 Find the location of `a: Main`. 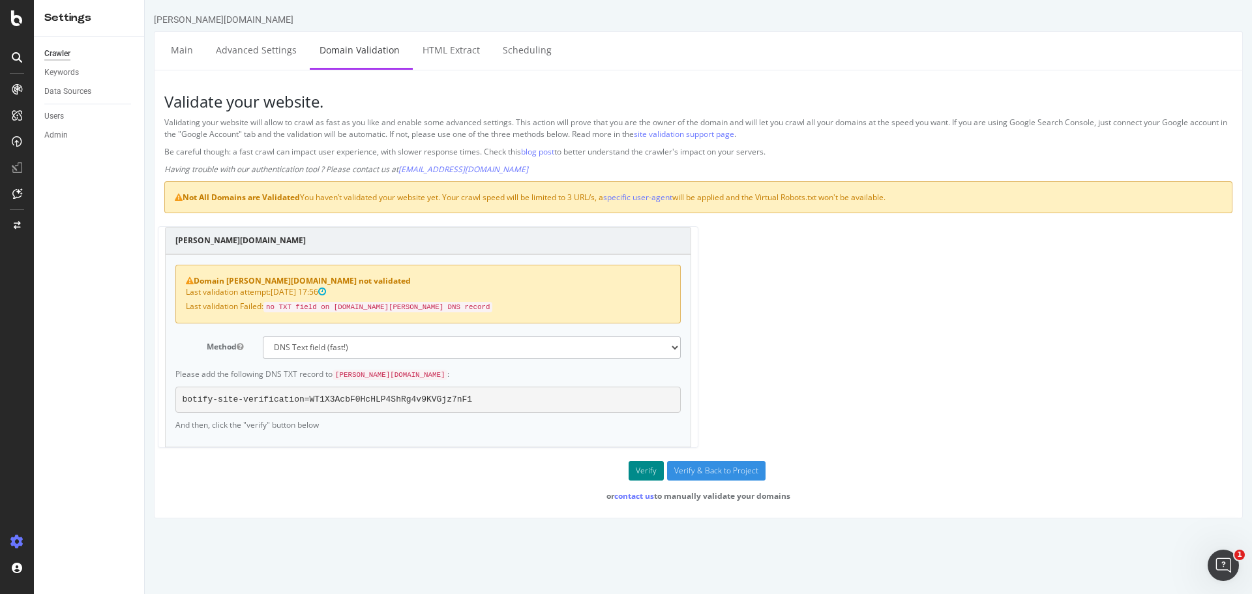

a: Main is located at coordinates (37, 50).